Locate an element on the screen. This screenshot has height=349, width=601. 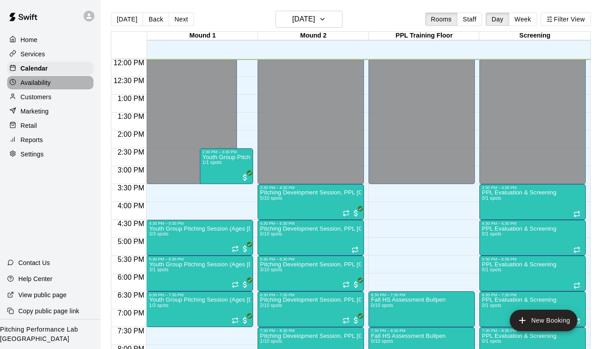
span: 2:30 PM is located at coordinates (131, 152).